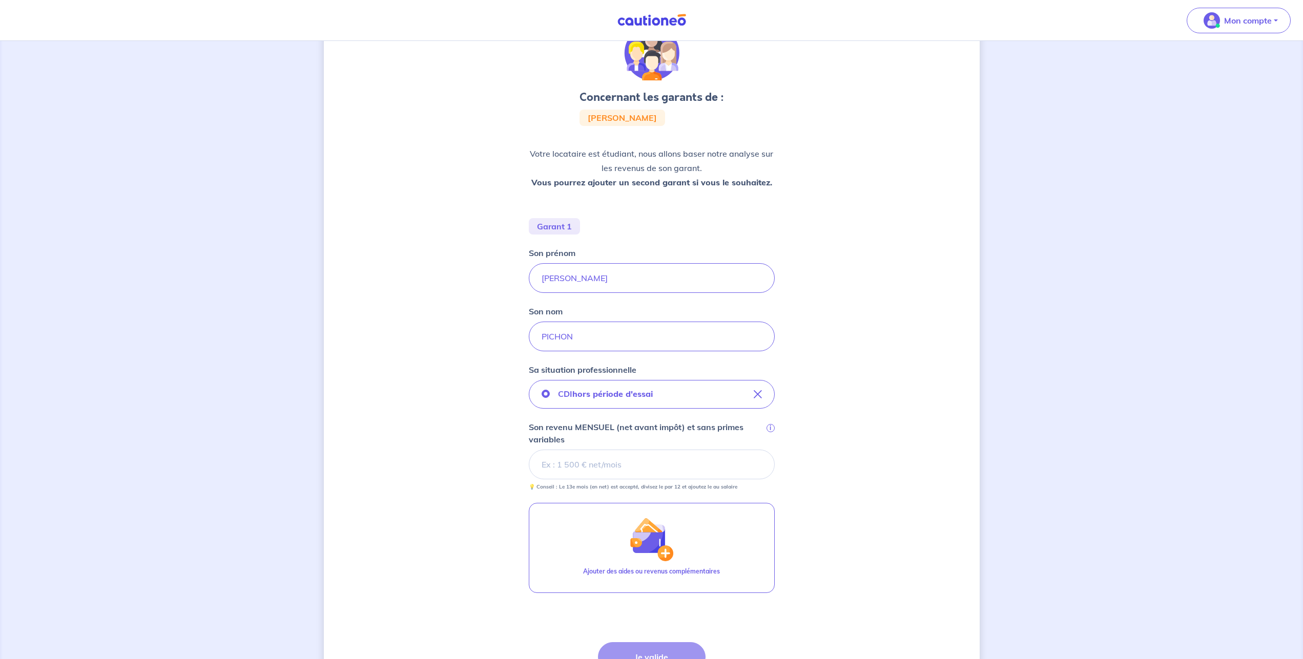  Describe the element at coordinates (605, 394) in the screenshot. I see `p: CDI` at that location.